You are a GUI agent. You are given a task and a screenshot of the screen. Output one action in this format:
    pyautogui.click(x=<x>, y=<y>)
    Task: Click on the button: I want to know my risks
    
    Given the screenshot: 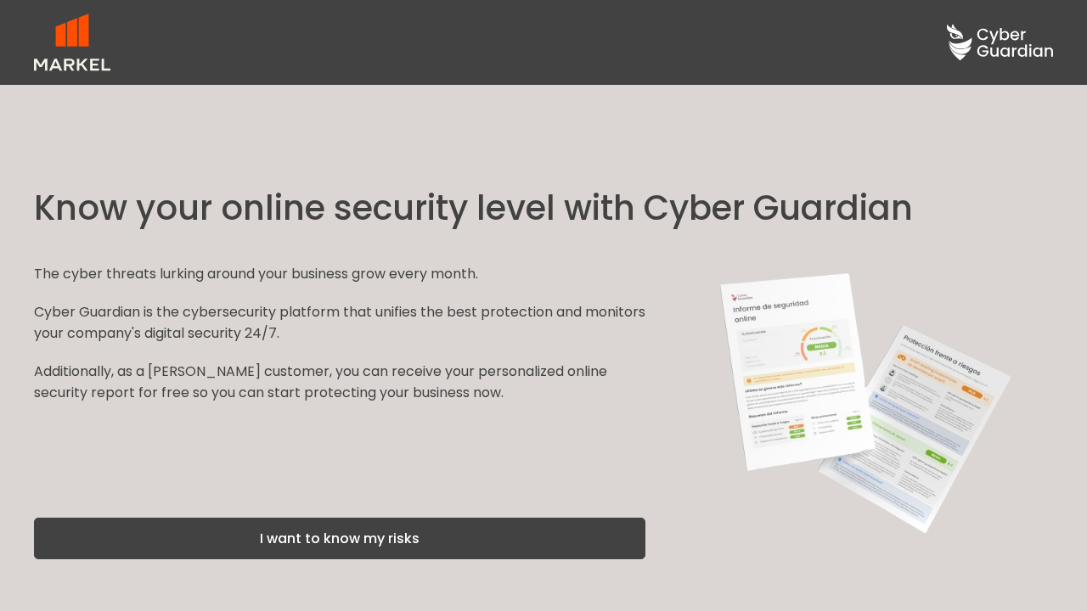 What is the action you would take?
    pyautogui.click(x=340, y=538)
    